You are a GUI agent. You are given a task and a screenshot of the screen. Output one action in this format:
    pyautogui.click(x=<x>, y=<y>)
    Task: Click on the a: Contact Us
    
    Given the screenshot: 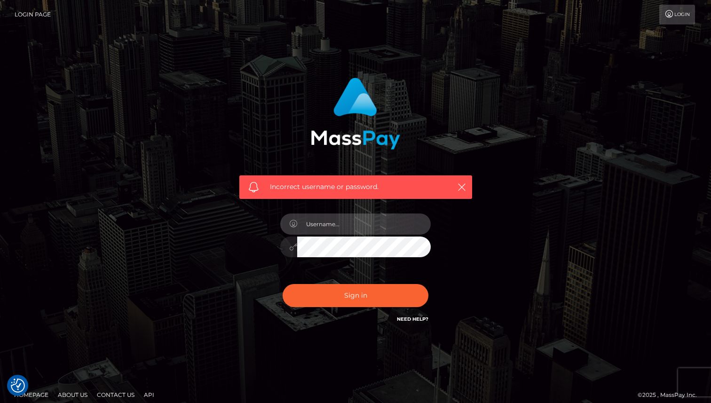 What is the action you would take?
    pyautogui.click(x=116, y=395)
    